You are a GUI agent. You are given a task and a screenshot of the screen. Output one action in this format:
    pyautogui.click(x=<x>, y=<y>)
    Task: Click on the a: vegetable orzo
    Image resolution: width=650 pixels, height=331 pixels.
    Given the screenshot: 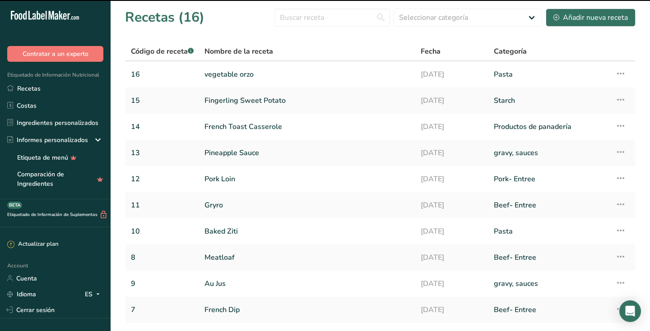 What is the action you would take?
    pyautogui.click(x=307, y=75)
    